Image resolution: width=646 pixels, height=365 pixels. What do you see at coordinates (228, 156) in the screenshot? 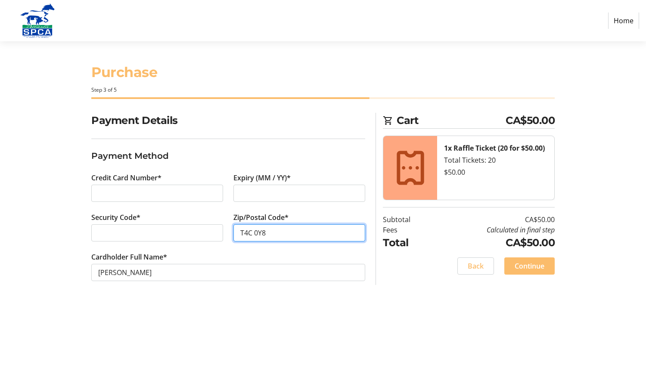
I see `h3: Payment Method` at bounding box center [228, 156].